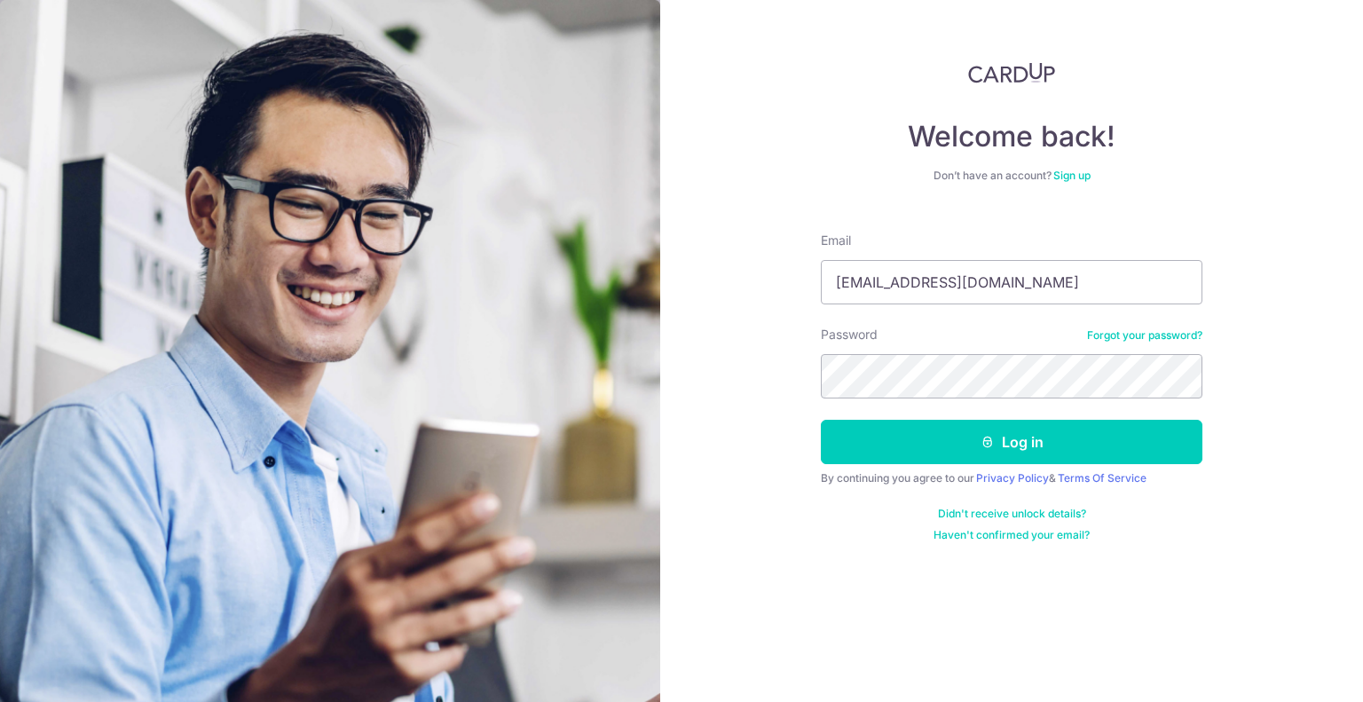 The image size is (1363, 702). I want to click on div: Don’t have an account?, so click(1012, 176).